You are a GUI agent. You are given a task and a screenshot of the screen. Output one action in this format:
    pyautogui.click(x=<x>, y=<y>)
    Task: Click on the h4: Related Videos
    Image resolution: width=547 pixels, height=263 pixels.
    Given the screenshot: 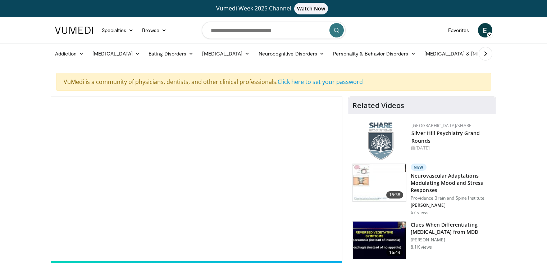 What is the action you would take?
    pyautogui.click(x=378, y=105)
    